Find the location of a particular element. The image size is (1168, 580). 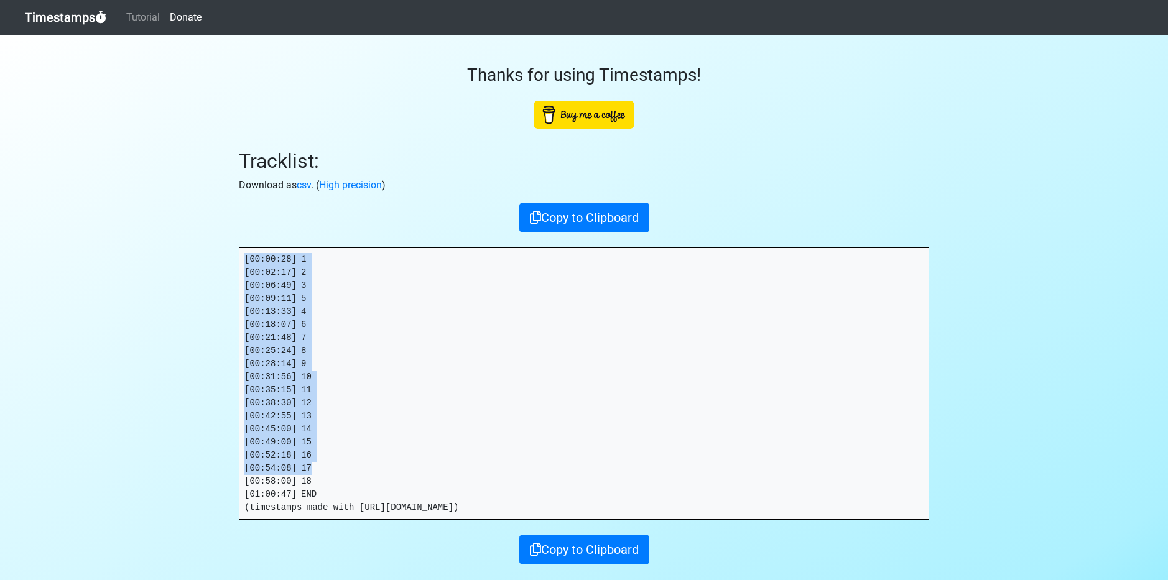

a: csv is located at coordinates (303, 185).